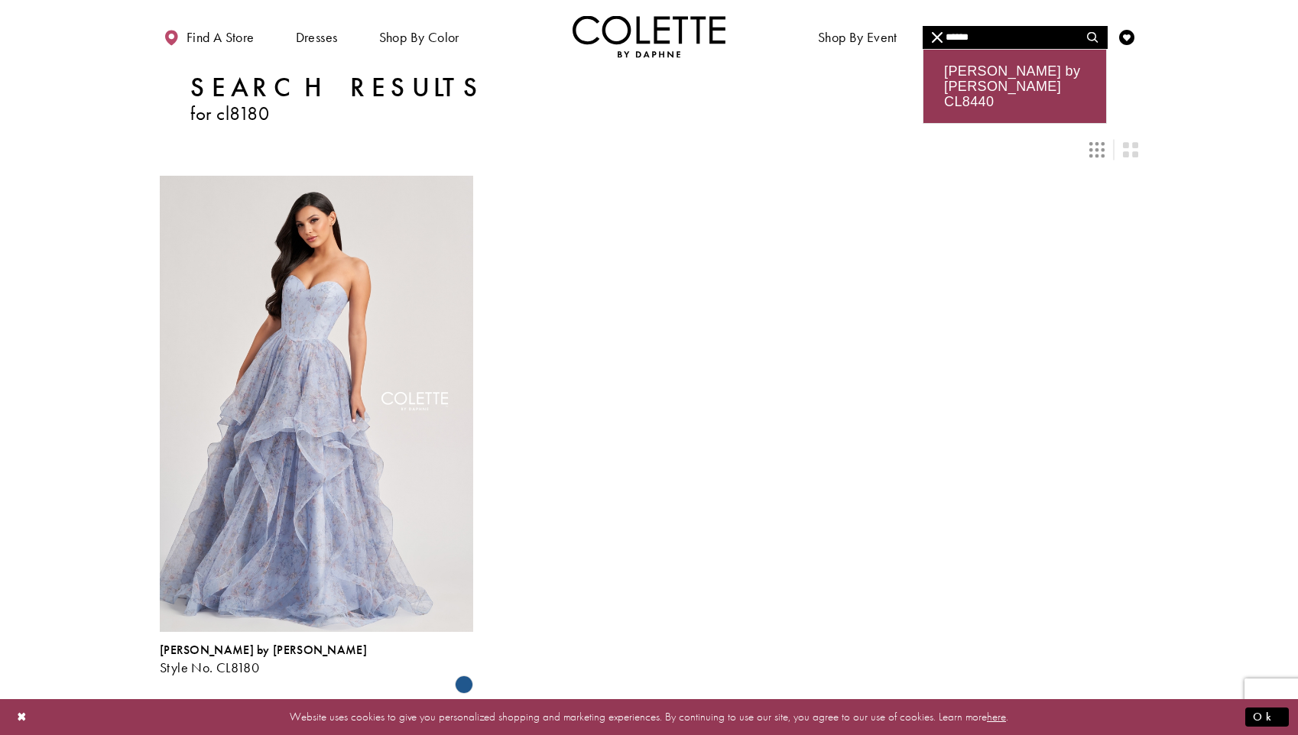 The image size is (1298, 735). Describe the element at coordinates (649, 434) in the screenshot. I see `div: Product List` at that location.